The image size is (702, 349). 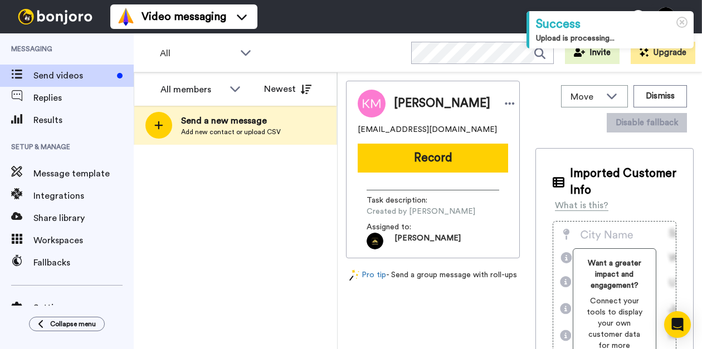 I want to click on img: Image of Kelvin Mathis, so click(x=372, y=104).